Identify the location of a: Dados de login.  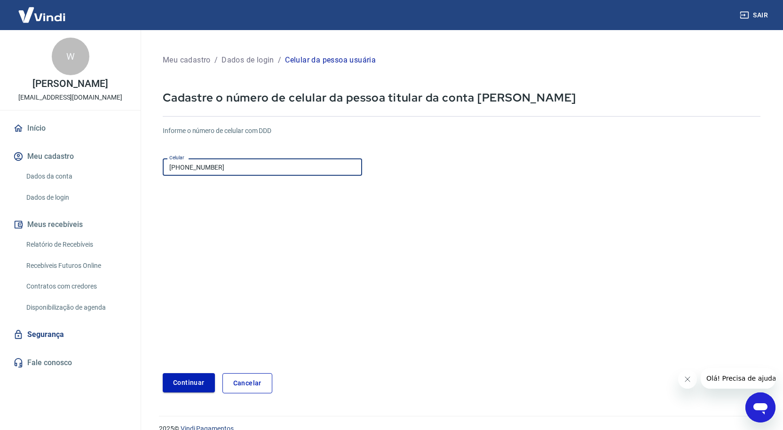
(76, 197).